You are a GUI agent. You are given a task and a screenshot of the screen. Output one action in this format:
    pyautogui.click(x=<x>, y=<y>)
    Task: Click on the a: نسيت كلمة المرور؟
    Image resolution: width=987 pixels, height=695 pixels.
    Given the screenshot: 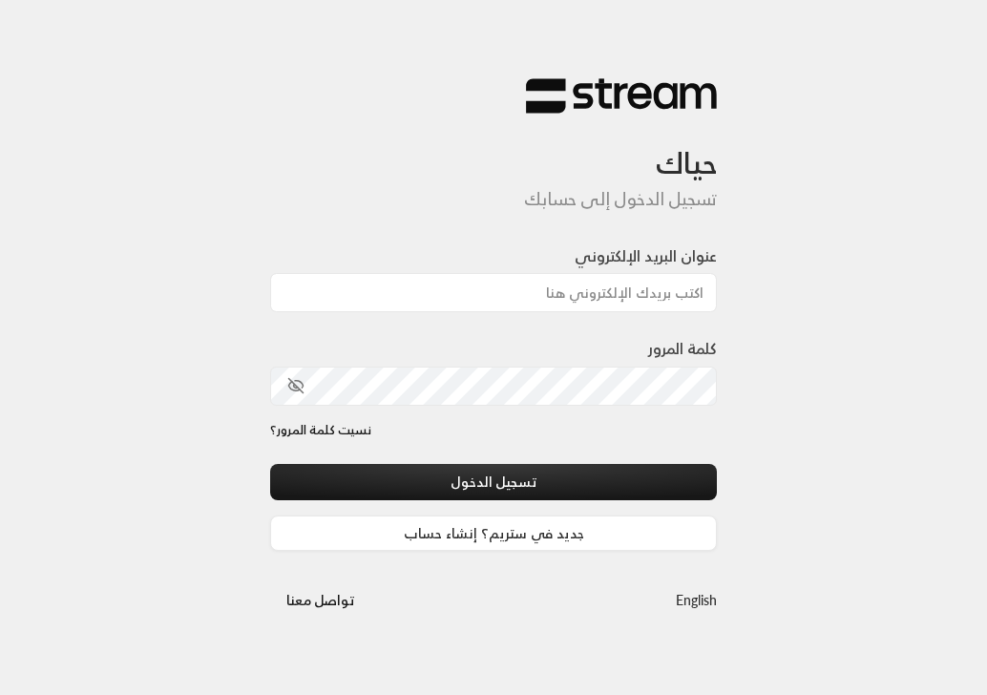 What is the action you would take?
    pyautogui.click(x=321, y=431)
    